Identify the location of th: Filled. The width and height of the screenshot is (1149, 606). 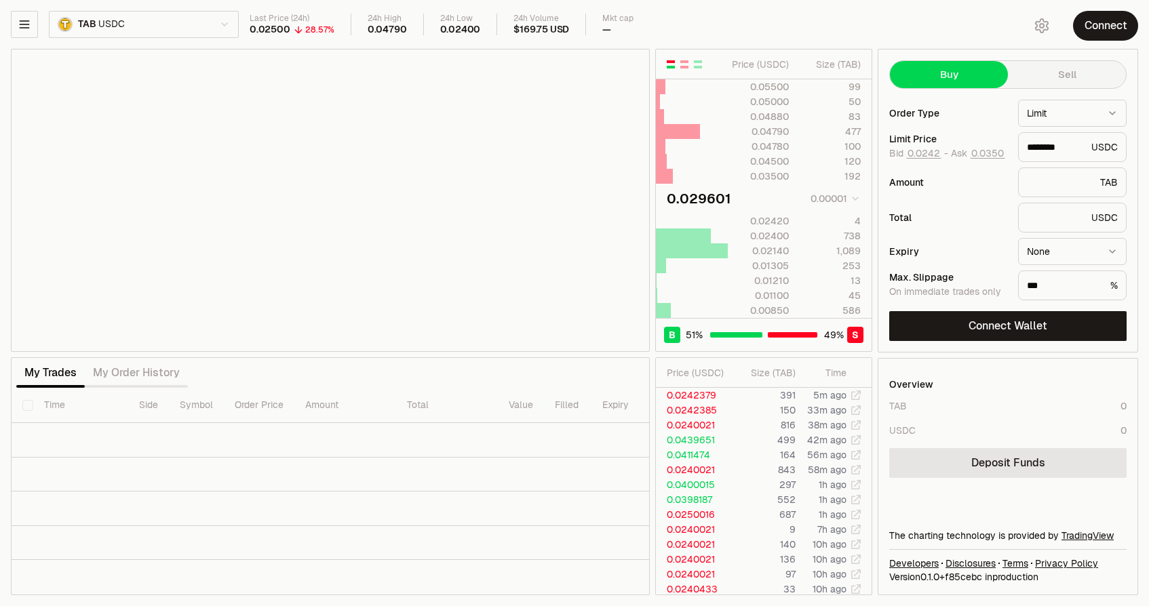
(568, 406).